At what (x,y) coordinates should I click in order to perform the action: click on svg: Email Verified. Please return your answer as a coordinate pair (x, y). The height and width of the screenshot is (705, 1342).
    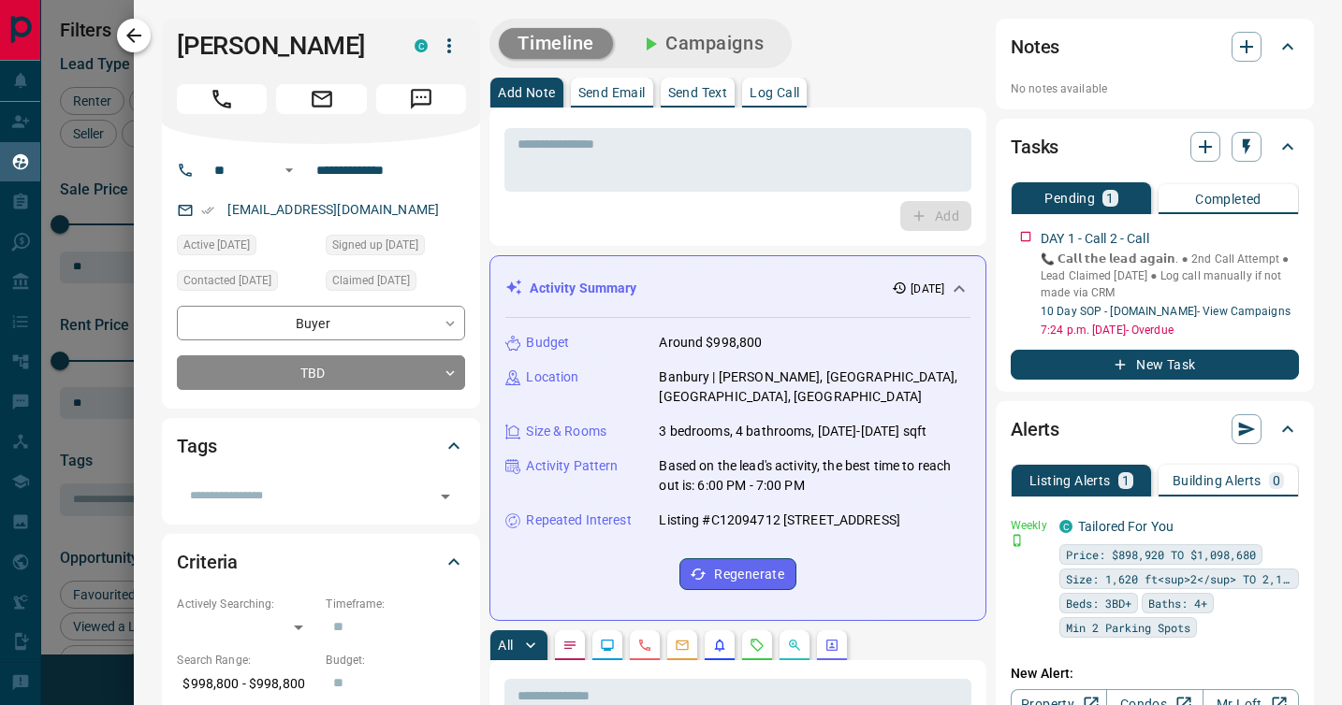
    Looking at the image, I should click on (208, 211).